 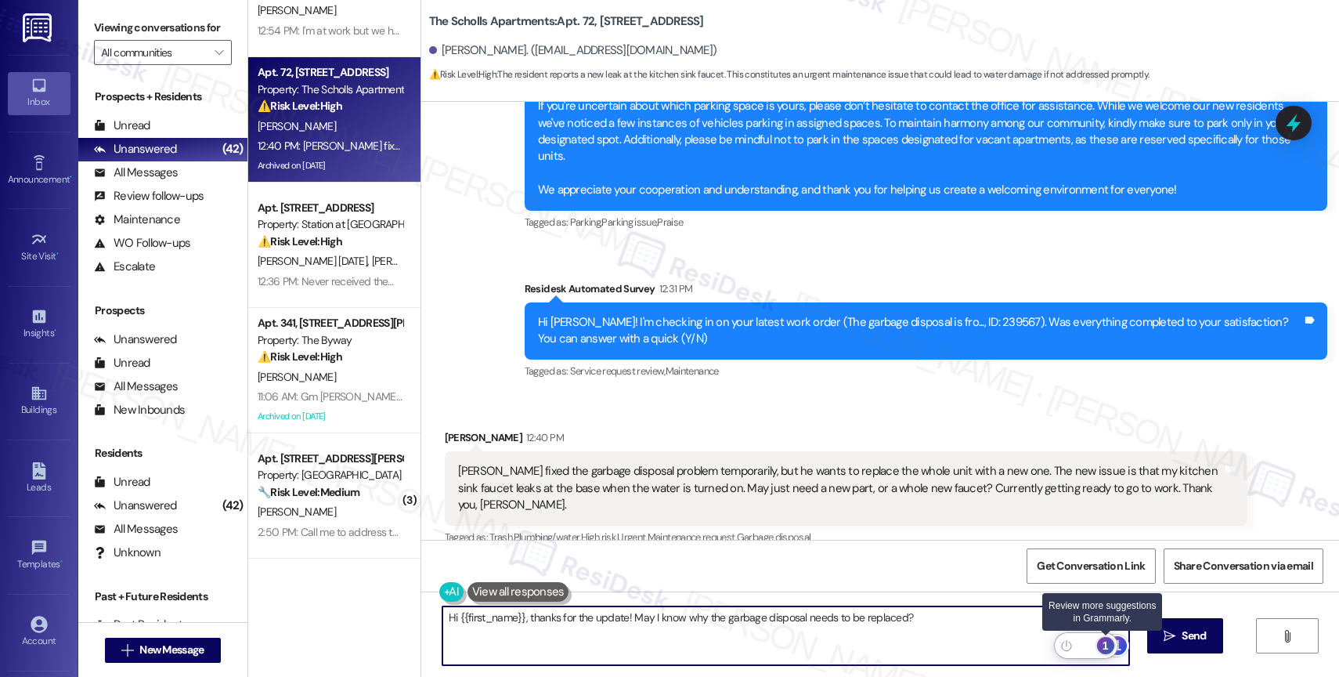 What do you see at coordinates (309, 492) in the screenshot?
I see `strong: 🔧 Risk Level: Medium` at bounding box center [309, 492].